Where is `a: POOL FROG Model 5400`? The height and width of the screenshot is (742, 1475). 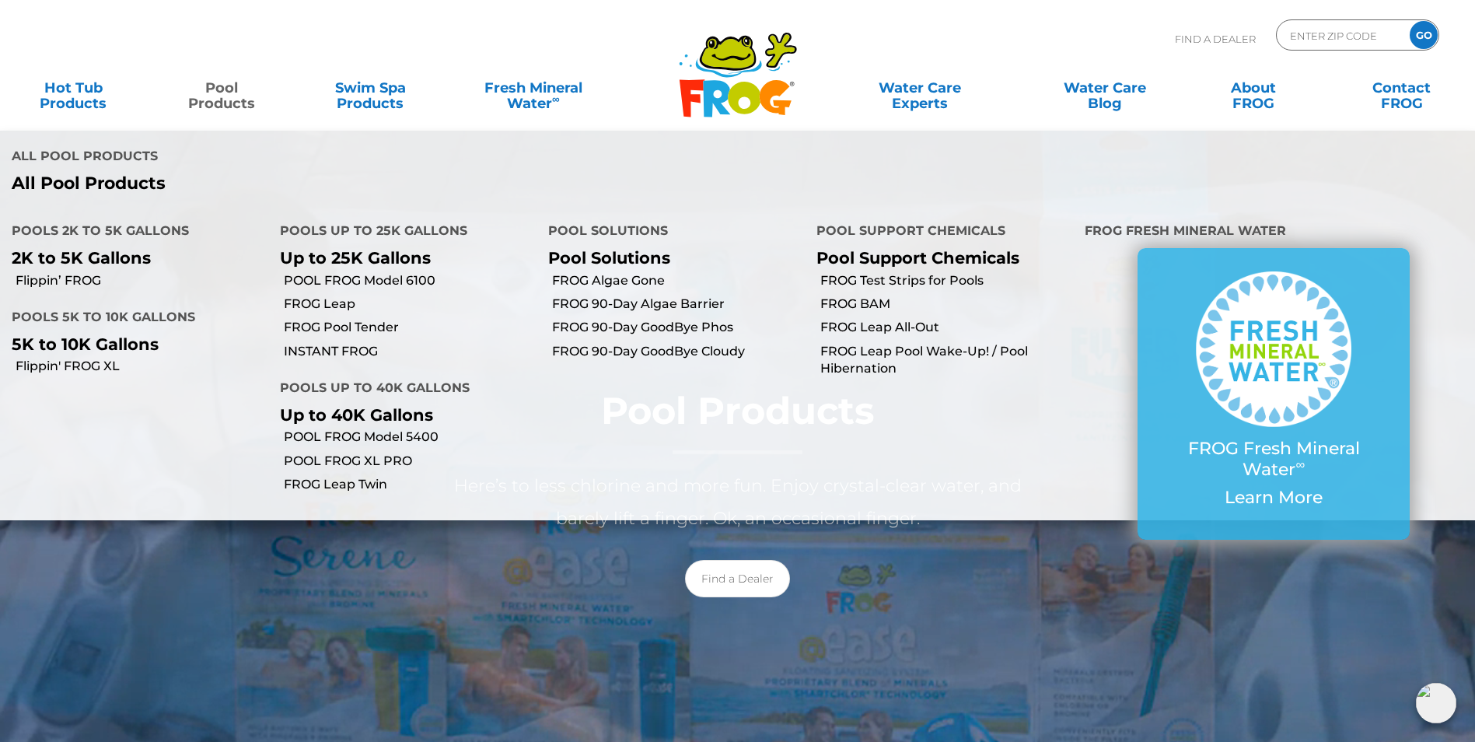 a: POOL FROG Model 5400 is located at coordinates (410, 437).